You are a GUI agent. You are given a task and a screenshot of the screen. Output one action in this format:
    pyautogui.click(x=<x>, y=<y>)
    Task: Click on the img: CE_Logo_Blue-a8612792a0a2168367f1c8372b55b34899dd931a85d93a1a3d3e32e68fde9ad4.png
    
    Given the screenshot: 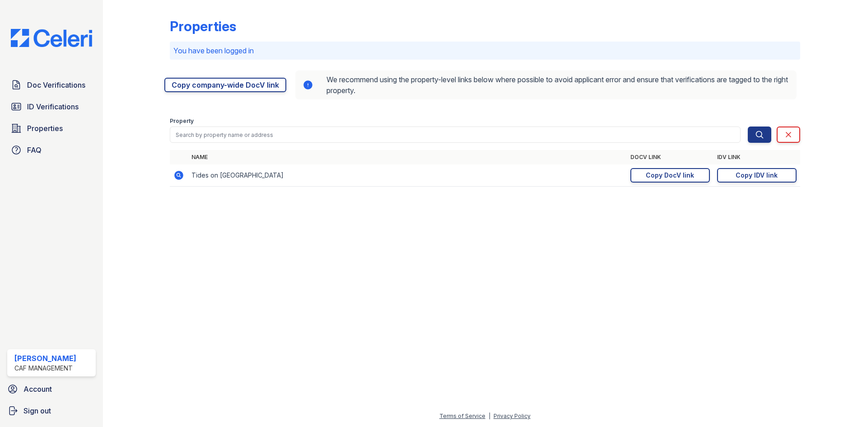 What is the action you would take?
    pyautogui.click(x=52, y=38)
    